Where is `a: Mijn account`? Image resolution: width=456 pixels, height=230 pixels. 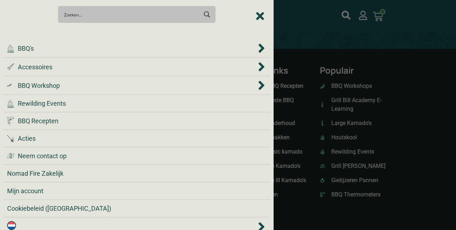 a: Mijn account is located at coordinates (137, 190).